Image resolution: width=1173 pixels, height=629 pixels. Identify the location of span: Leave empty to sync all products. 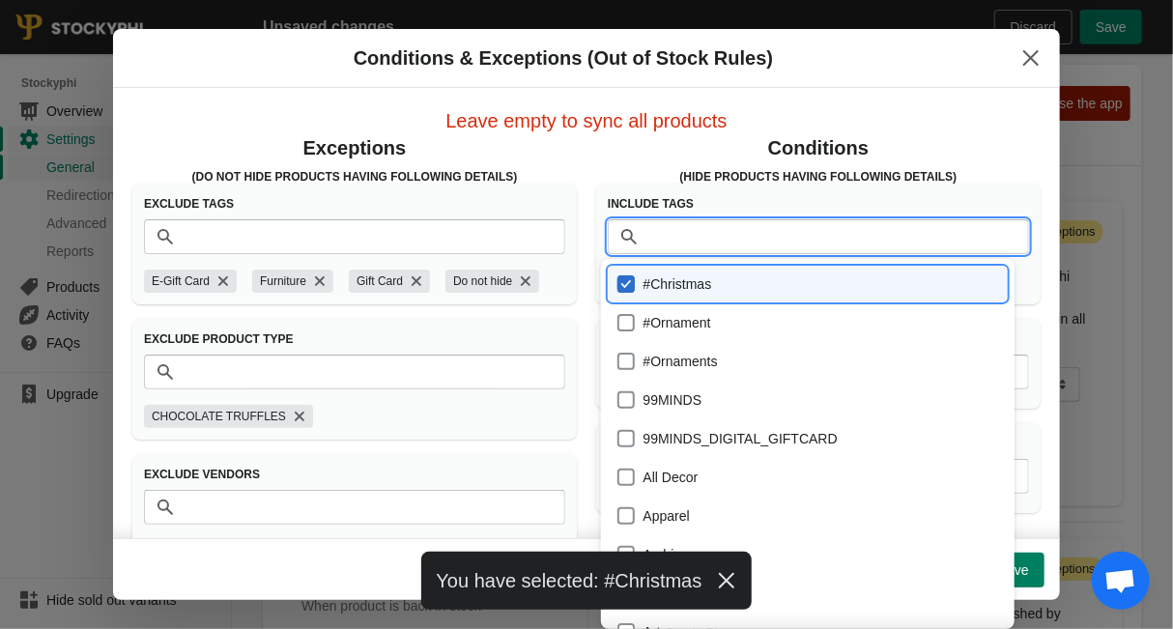
(586, 121).